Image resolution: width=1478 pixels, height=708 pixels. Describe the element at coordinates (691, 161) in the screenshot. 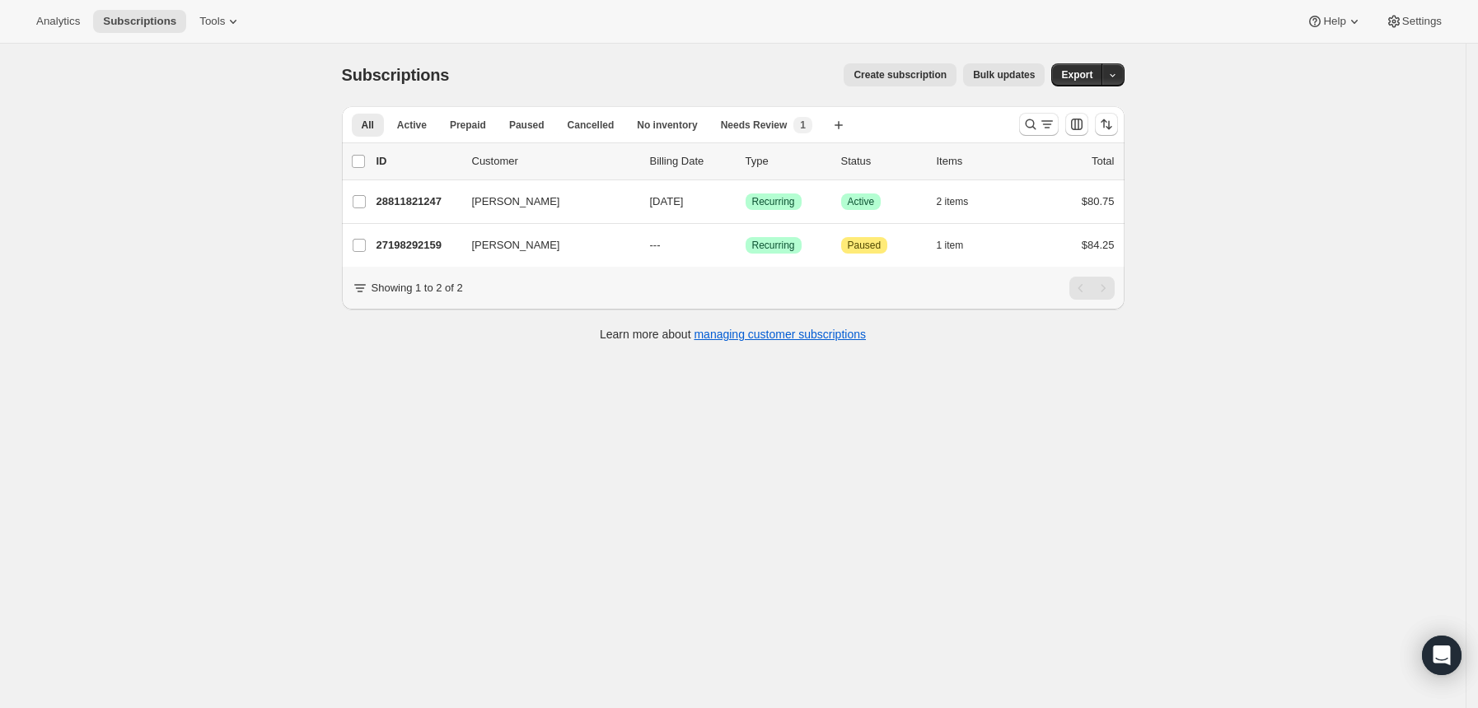

I see `p: Billing Date` at that location.